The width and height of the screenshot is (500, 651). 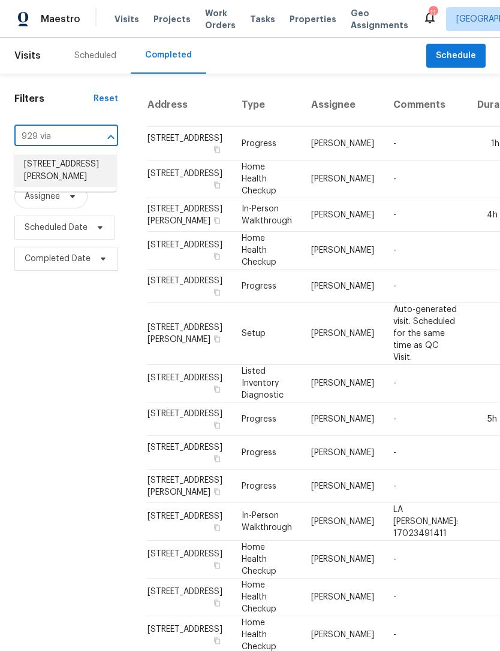 I want to click on span: Completed Date, so click(x=58, y=259).